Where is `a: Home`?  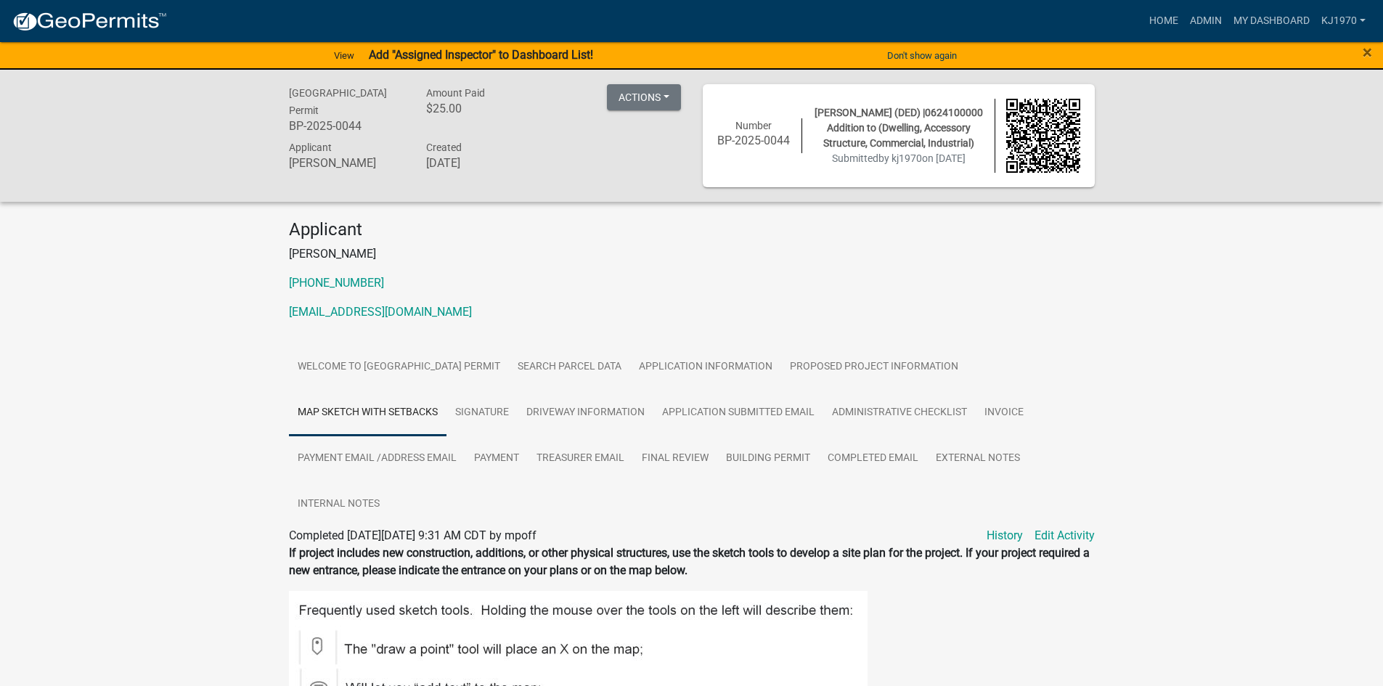 a: Home is located at coordinates (1164, 21).